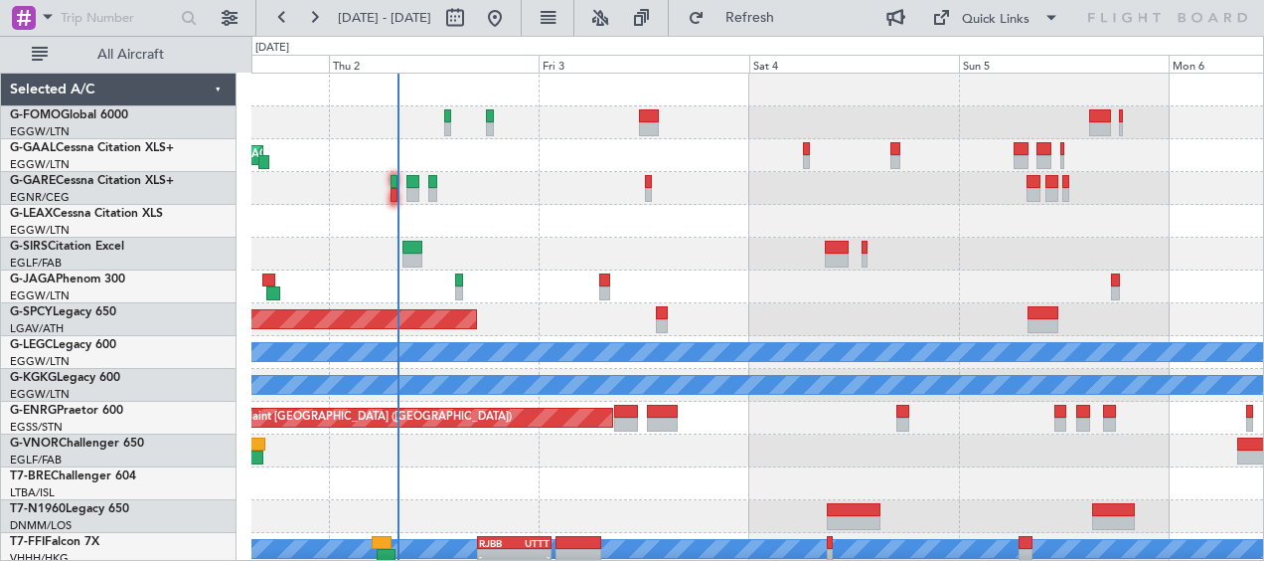  What do you see at coordinates (996, 18) in the screenshot?
I see `button: Quick Links` at bounding box center [996, 18].